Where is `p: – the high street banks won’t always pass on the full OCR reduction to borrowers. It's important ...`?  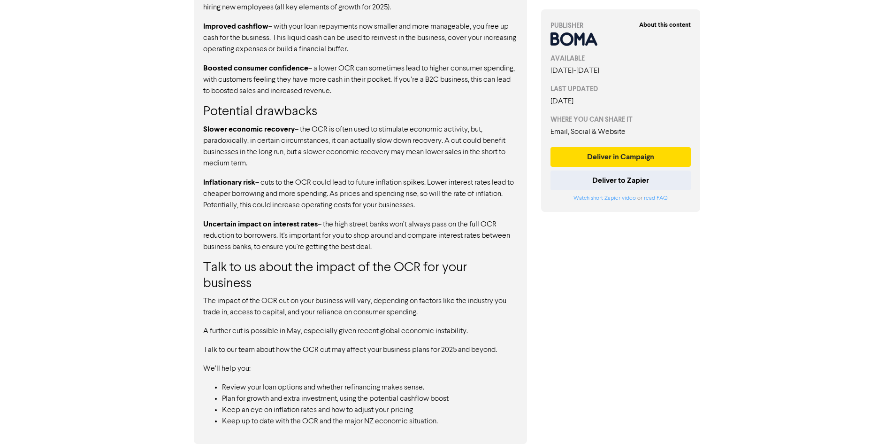 p: – the high street banks won’t always pass on the full OCR reduction to borrowers. It's important ... is located at coordinates (360, 235).